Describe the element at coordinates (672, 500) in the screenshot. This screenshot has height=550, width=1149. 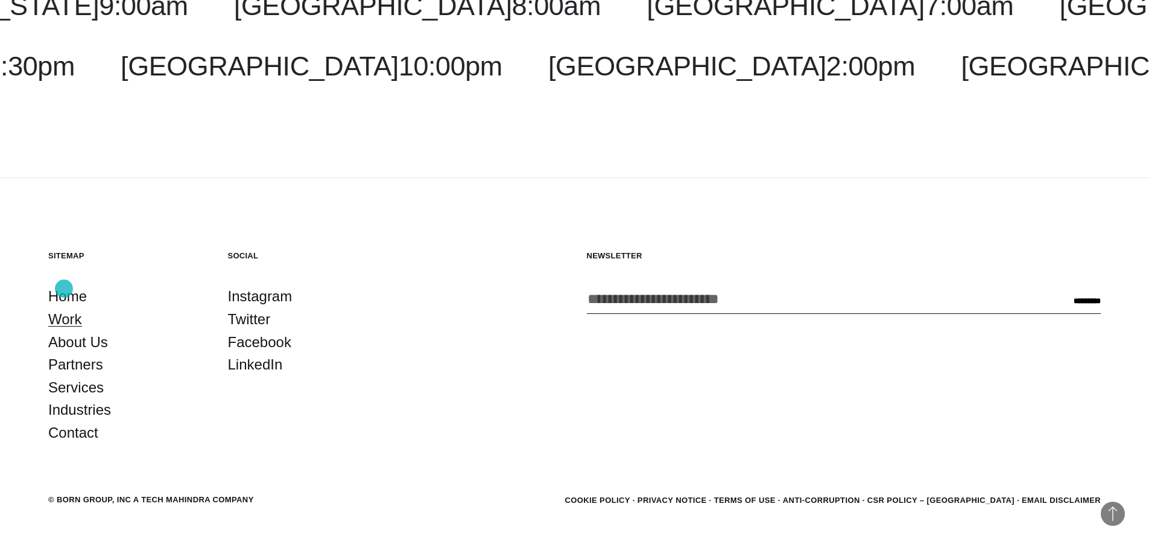
I see `a: Privacy Notice` at that location.